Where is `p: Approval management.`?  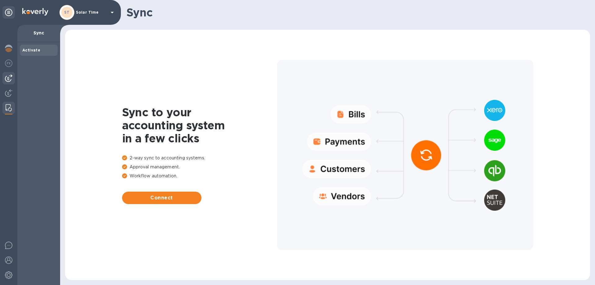
p: Approval management. is located at coordinates (199, 167).